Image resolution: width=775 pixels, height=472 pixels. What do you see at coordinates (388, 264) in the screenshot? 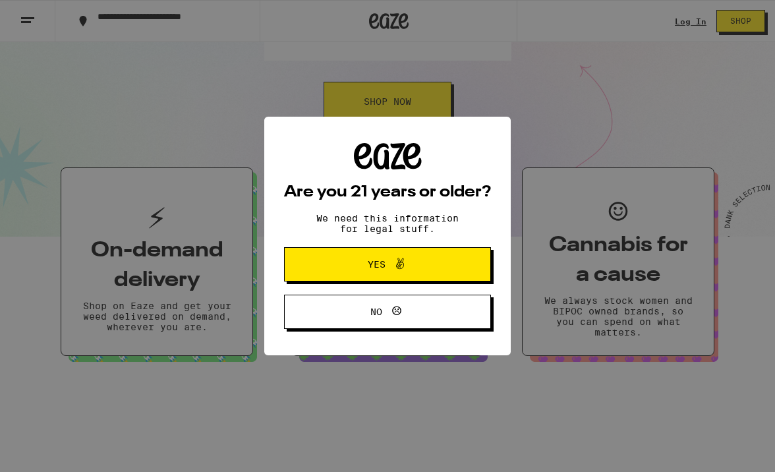
I see `button: Yes` at bounding box center [388, 264].